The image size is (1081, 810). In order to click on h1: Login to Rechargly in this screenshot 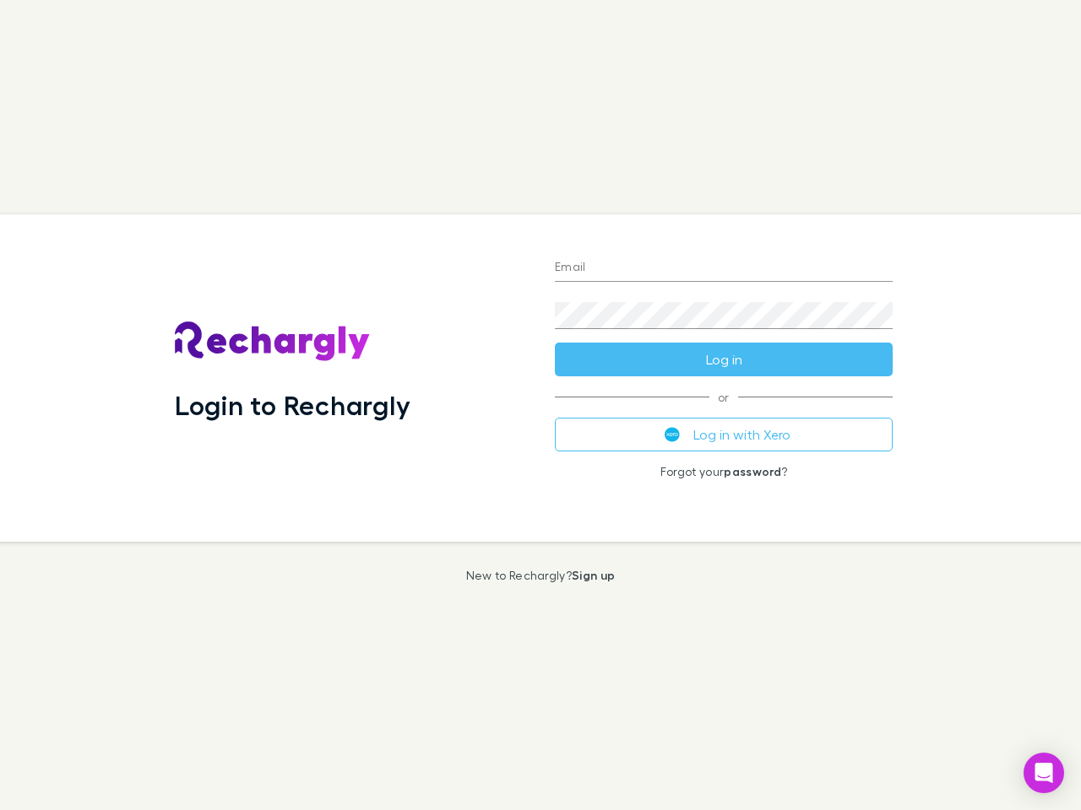, I will do `click(292, 405)`.